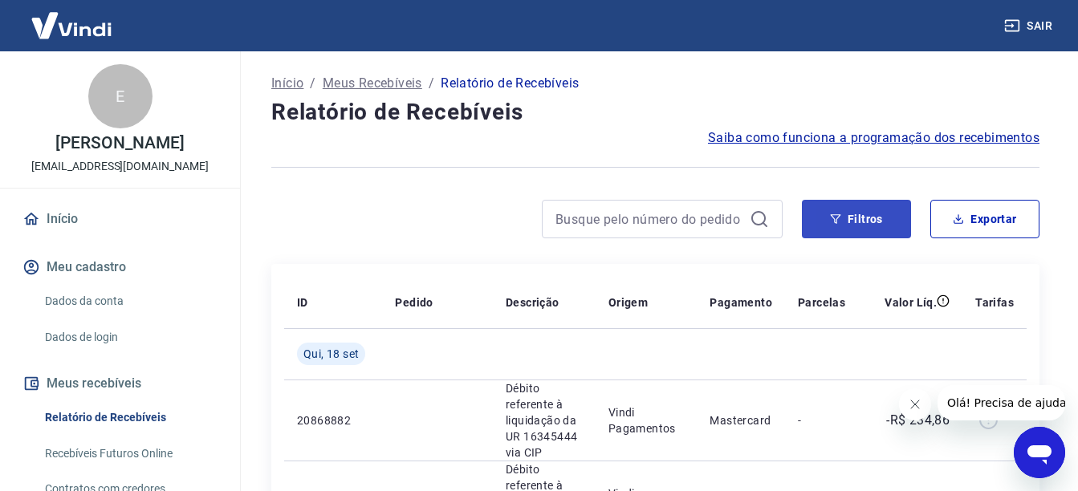 The image size is (1078, 491). Describe the element at coordinates (874, 138) in the screenshot. I see `span: Saiba como funciona a programação dos recebimentos` at that location.